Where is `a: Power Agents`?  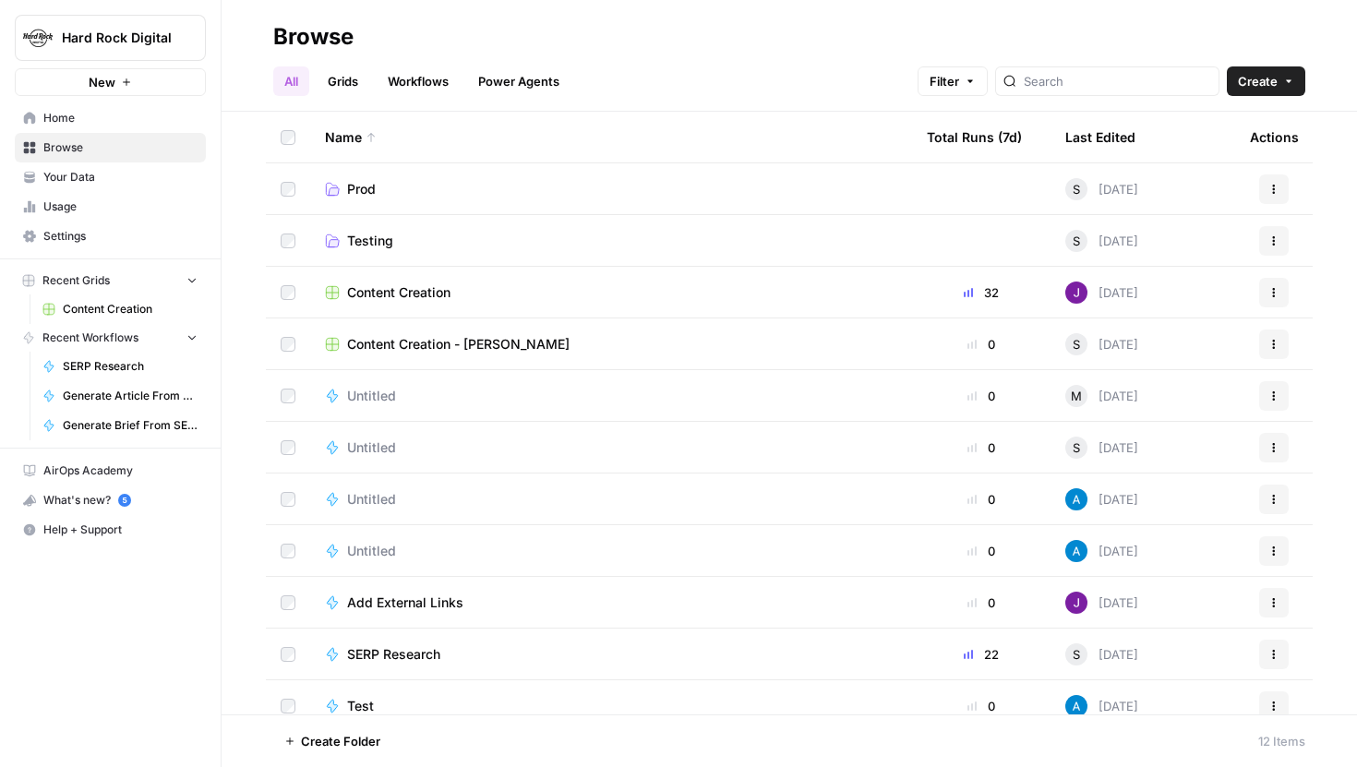
a: Power Agents is located at coordinates (519, 81).